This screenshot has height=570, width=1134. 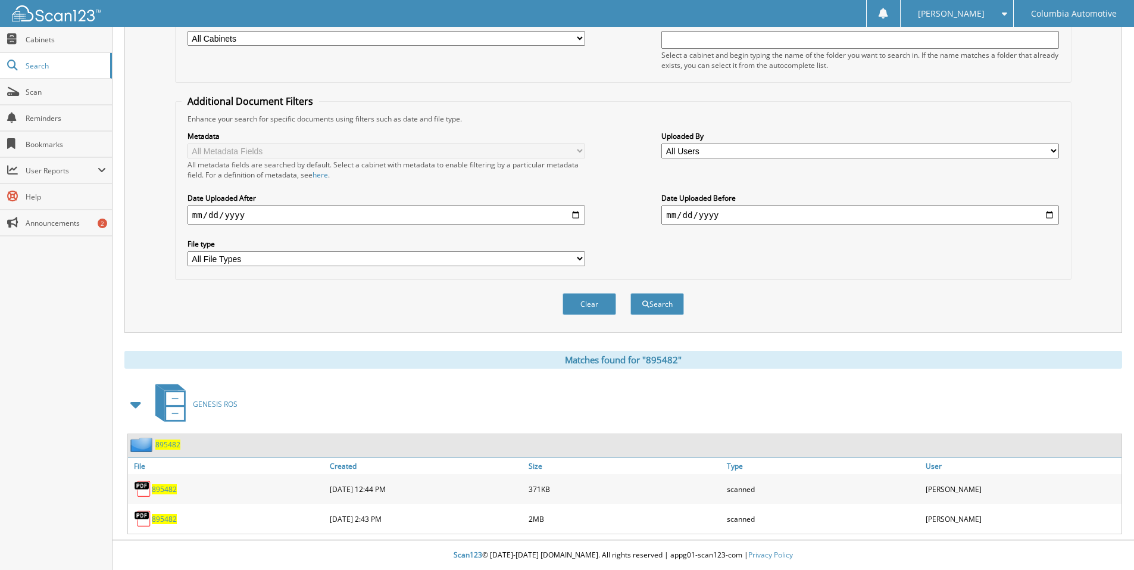 What do you see at coordinates (860, 198) in the screenshot?
I see `label: Date Uploaded Before` at bounding box center [860, 198].